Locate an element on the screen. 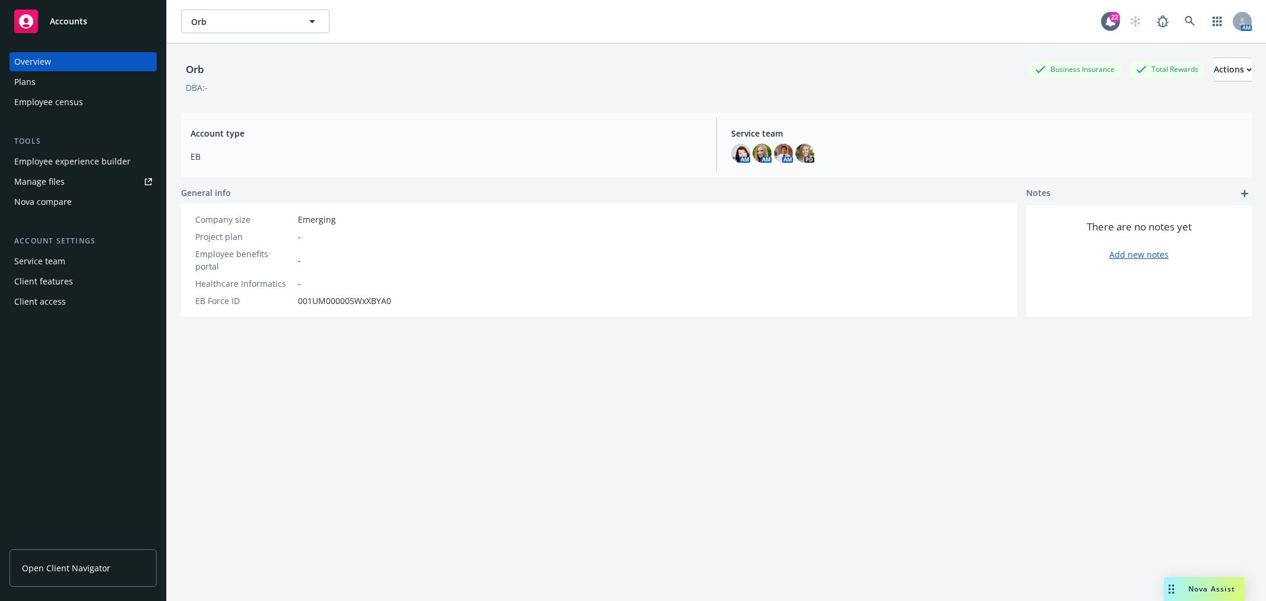 The height and width of the screenshot is (601, 1266). a: Add new notes is located at coordinates (1139, 254).